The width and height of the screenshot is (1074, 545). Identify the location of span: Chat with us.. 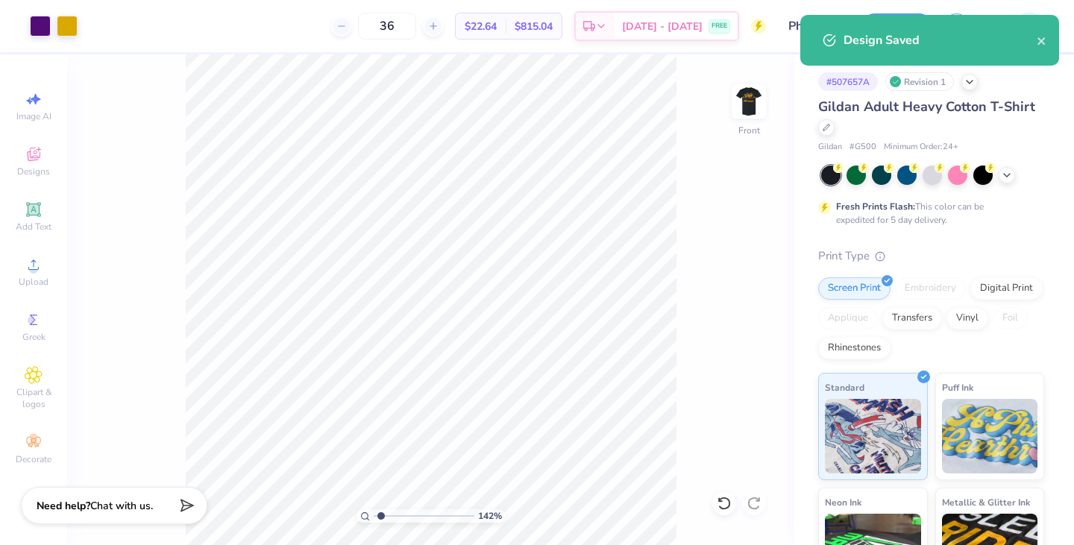
(122, 506).